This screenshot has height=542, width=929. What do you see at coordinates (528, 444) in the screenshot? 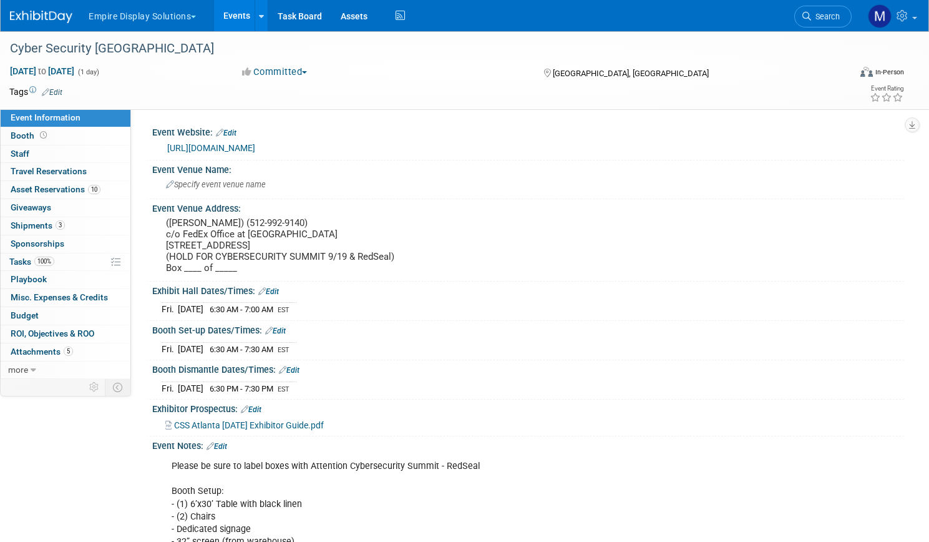
I see `div: Event Notes:` at bounding box center [528, 444].